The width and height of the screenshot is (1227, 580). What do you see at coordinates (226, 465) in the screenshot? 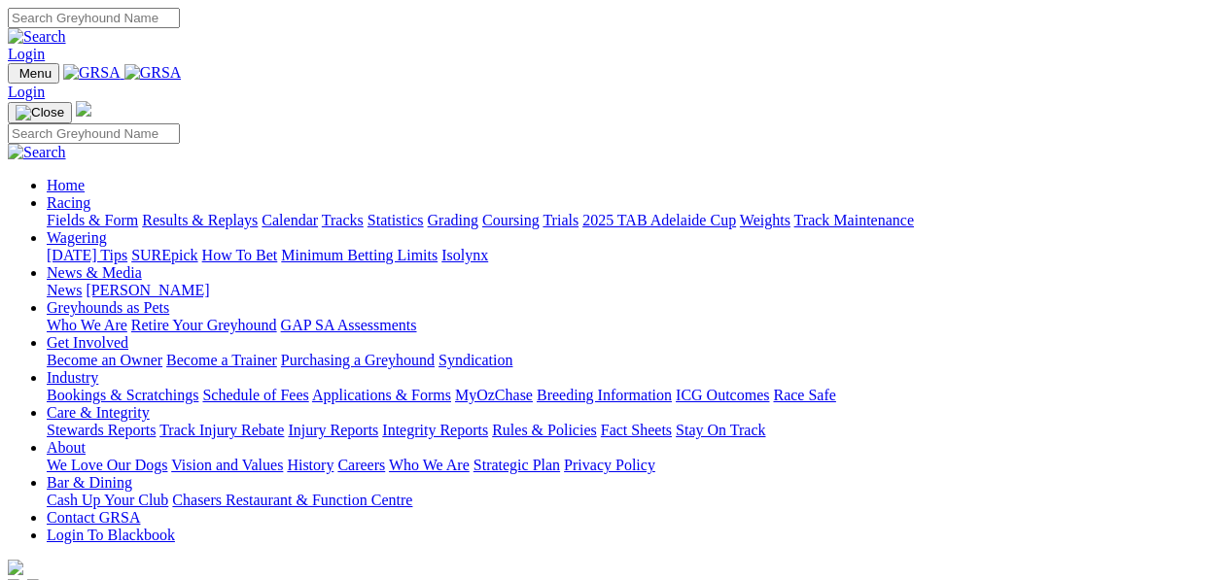
I see `a: Vision and Values` at bounding box center [226, 465].